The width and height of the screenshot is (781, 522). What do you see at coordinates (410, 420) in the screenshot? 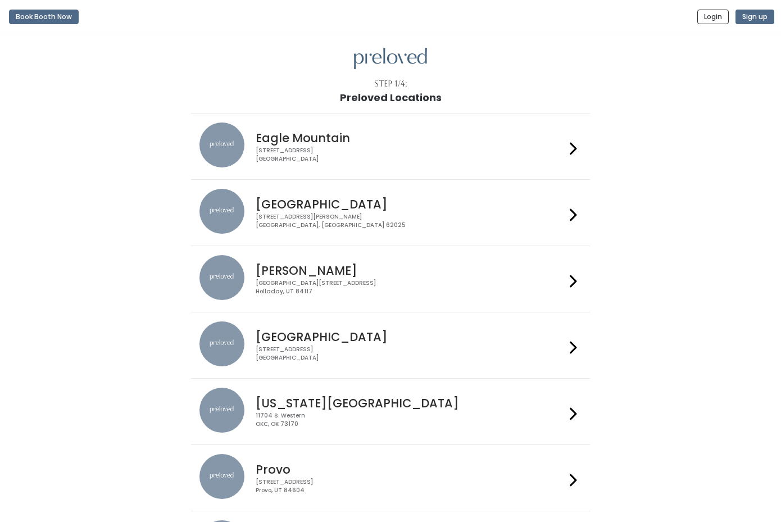
I see `div: 11704 S. Western OKC, OK 73170` at bounding box center [410, 420].